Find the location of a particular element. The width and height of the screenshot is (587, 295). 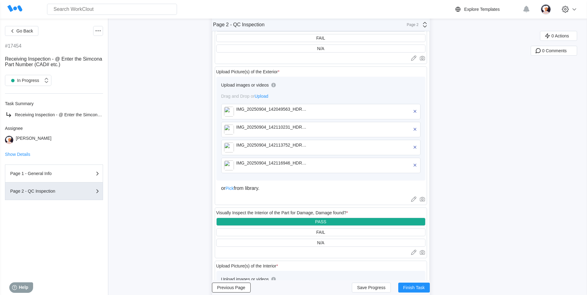

span: Finish Task is located at coordinates (414, 288).